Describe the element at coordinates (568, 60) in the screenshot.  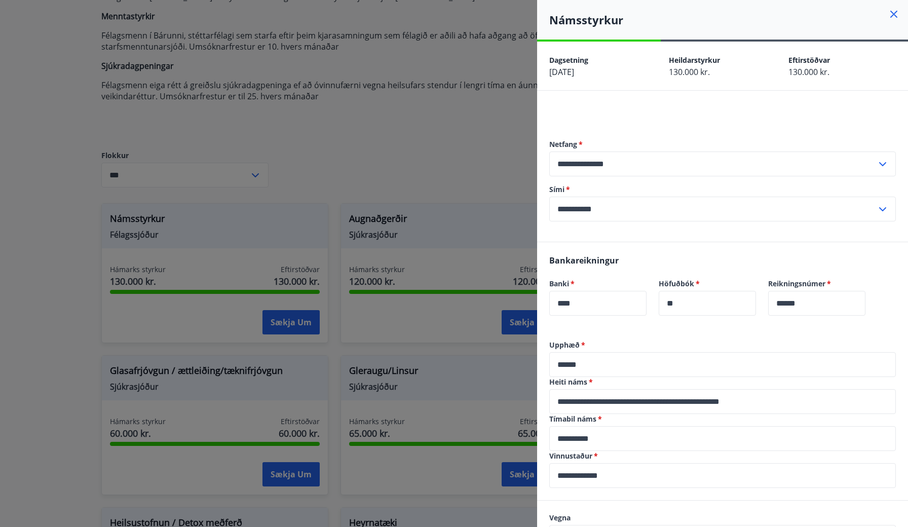
I see `span: Dagsetning` at that location.